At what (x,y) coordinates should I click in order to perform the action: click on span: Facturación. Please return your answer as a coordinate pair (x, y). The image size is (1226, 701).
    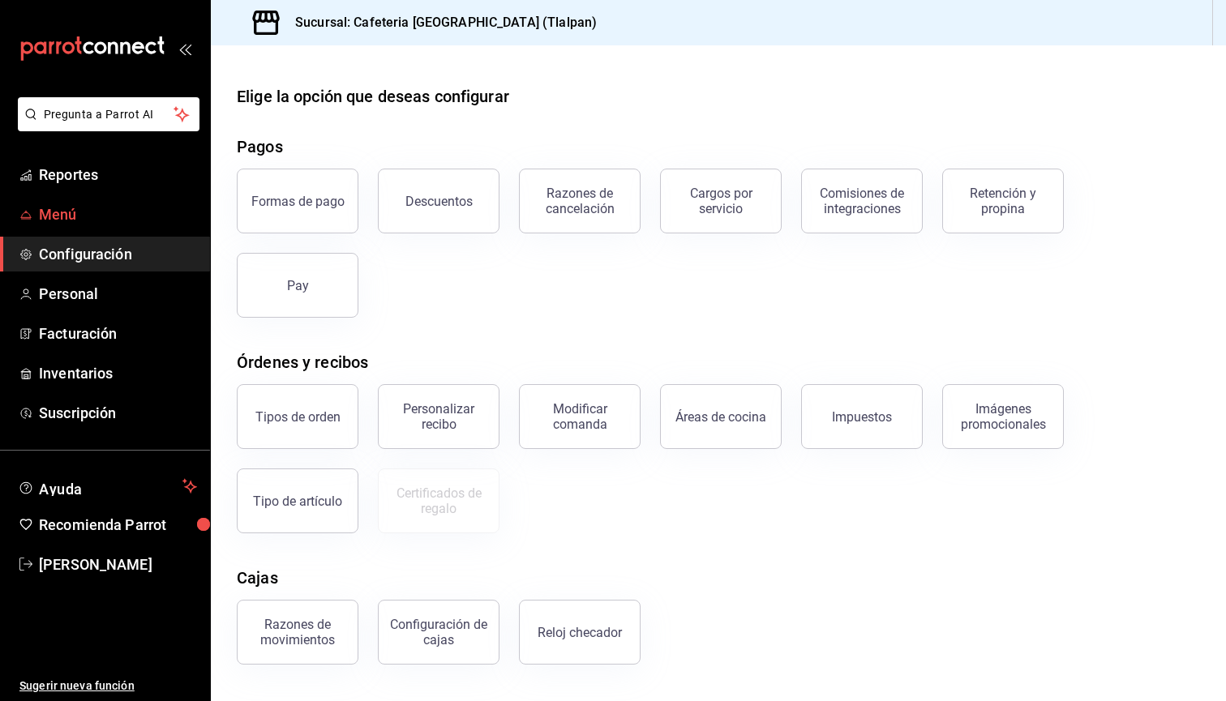
    Looking at the image, I should click on (118, 333).